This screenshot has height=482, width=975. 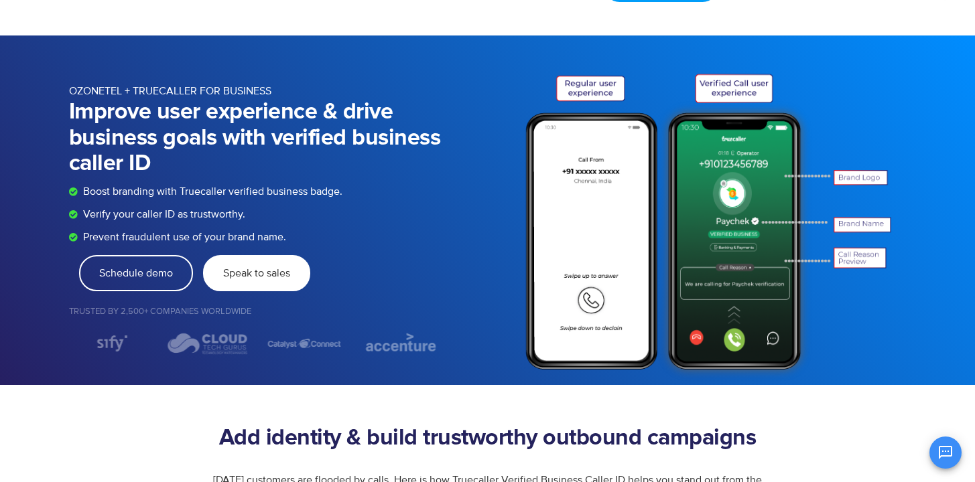 What do you see at coordinates (110, 344) in the screenshot?
I see `img: Sify` at bounding box center [110, 344].